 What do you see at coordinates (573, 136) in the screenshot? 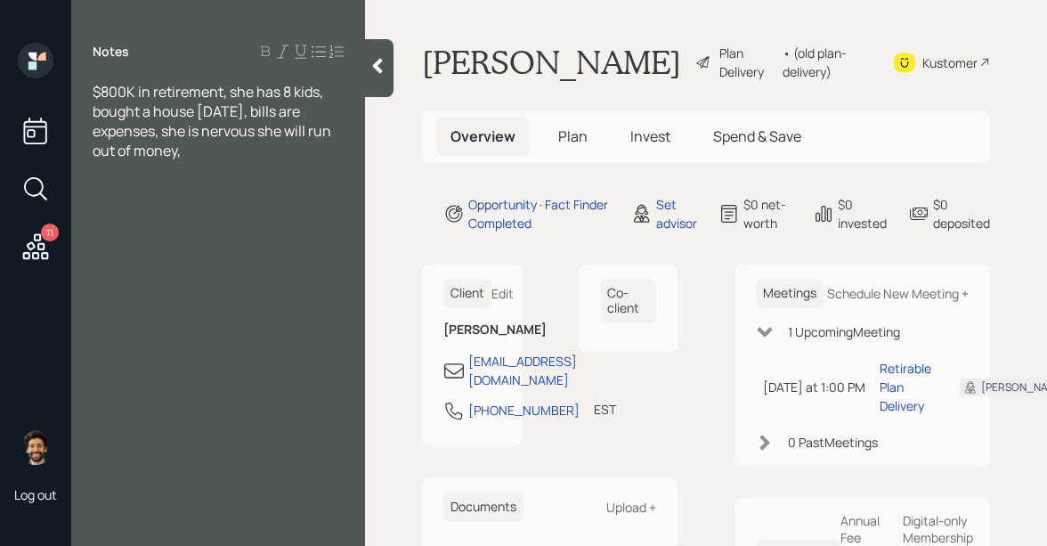
I see `span: Plan` at bounding box center [573, 136].